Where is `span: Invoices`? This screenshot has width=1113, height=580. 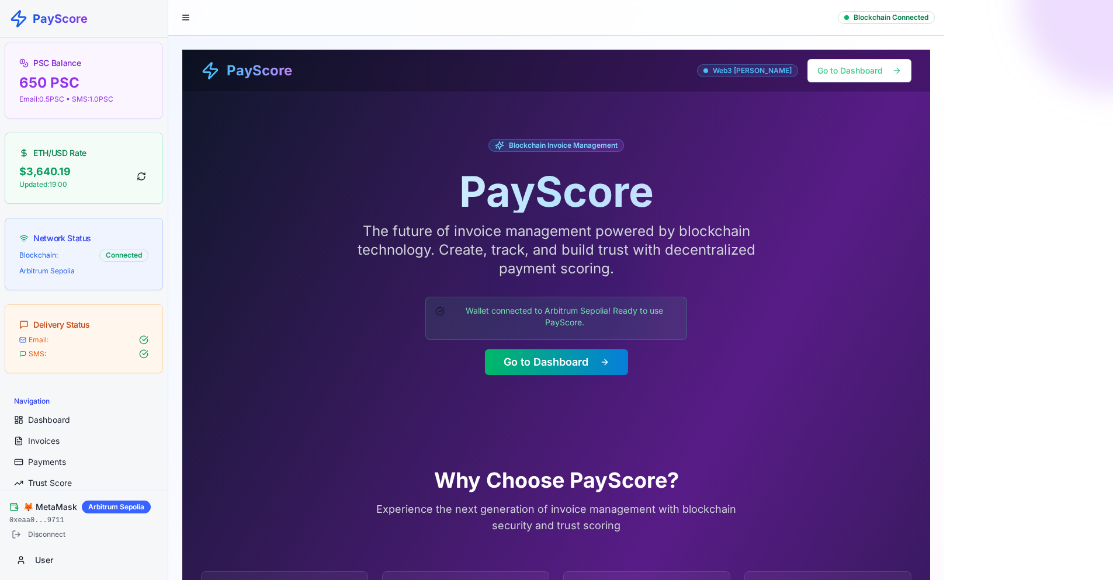 span: Invoices is located at coordinates (44, 441).